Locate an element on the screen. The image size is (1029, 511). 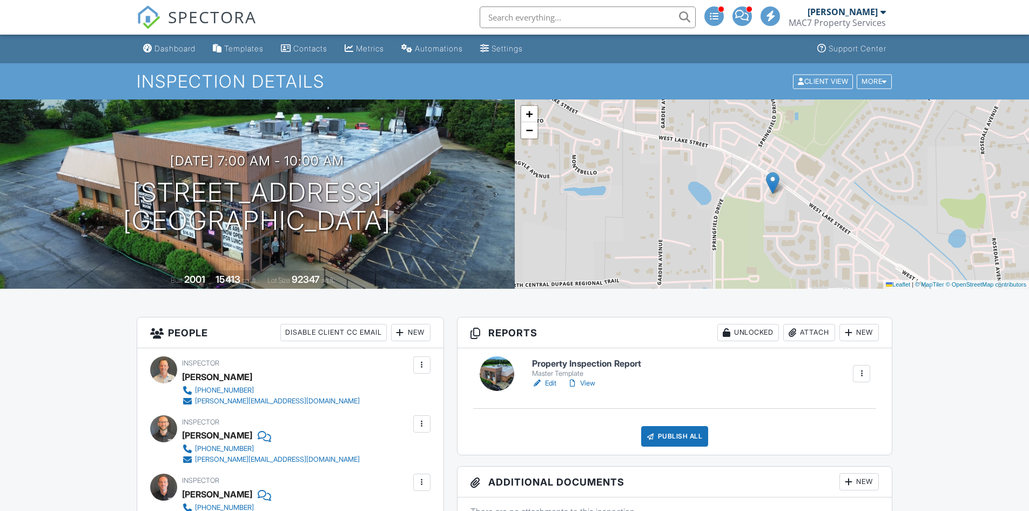
div: Disable Client CC Email is located at coordinates (333, 332).